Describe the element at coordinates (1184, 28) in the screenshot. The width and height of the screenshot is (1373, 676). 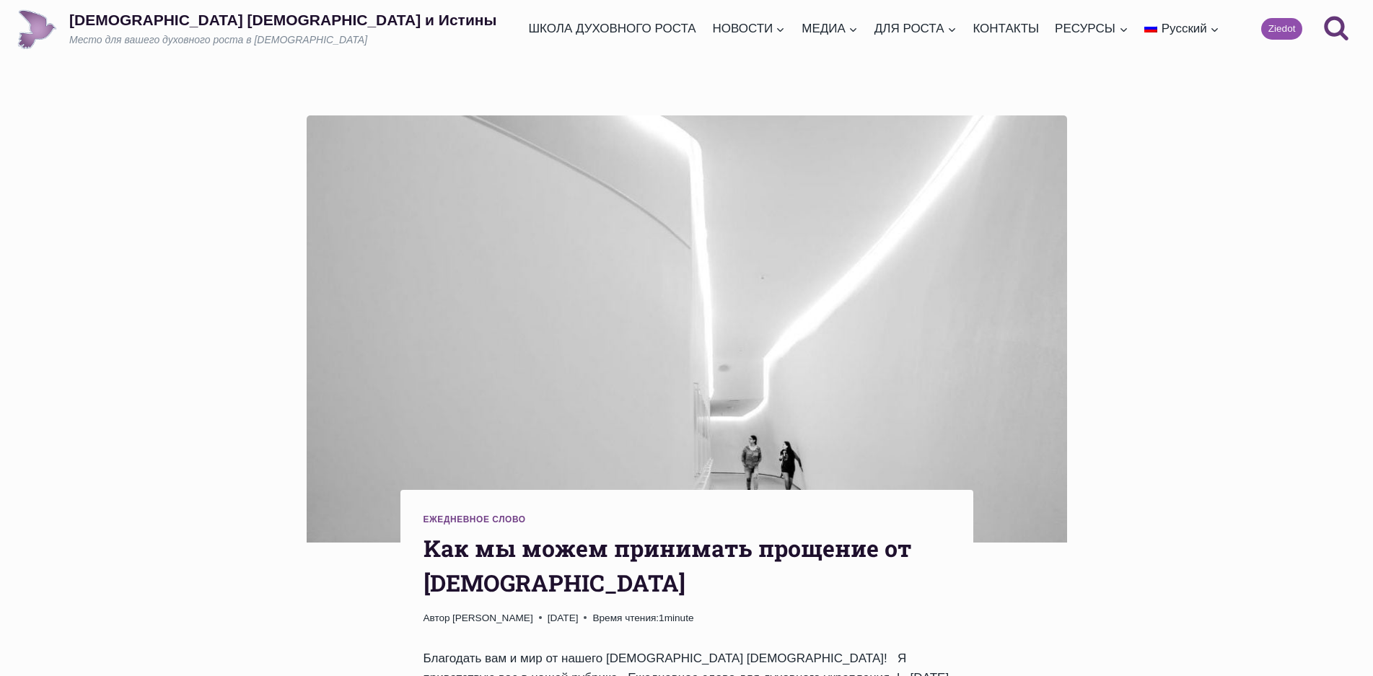
I see `span: Русский` at that location.